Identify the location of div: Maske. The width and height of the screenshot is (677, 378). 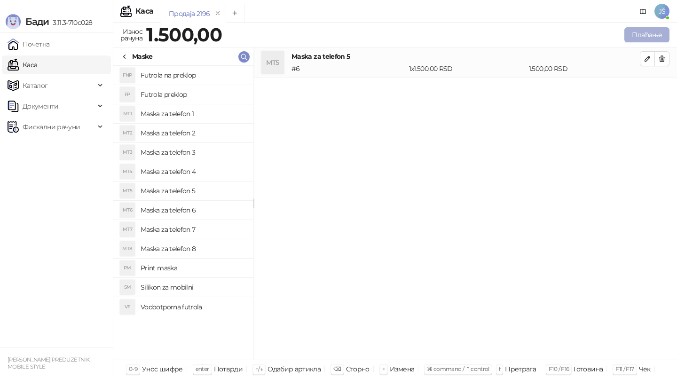
(142, 56).